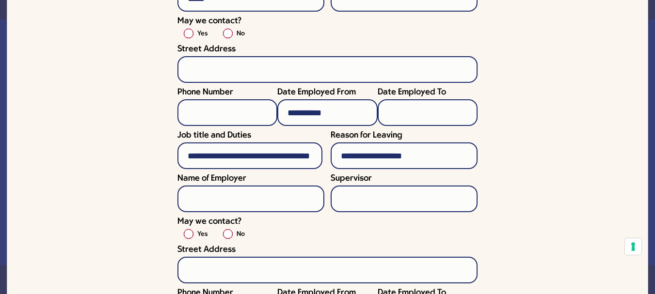 Image resolution: width=655 pixels, height=294 pixels. Describe the element at coordinates (205, 92) in the screenshot. I see `span: Phone Number` at that location.